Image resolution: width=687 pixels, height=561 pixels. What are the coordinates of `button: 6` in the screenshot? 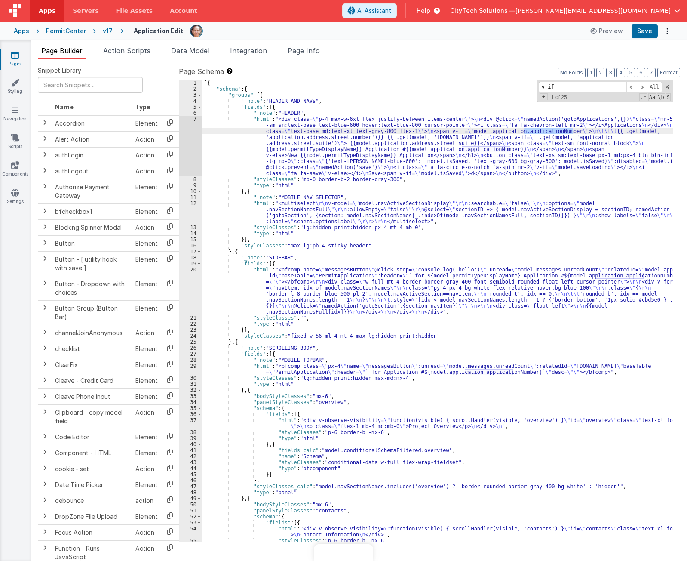 It's located at (641, 73).